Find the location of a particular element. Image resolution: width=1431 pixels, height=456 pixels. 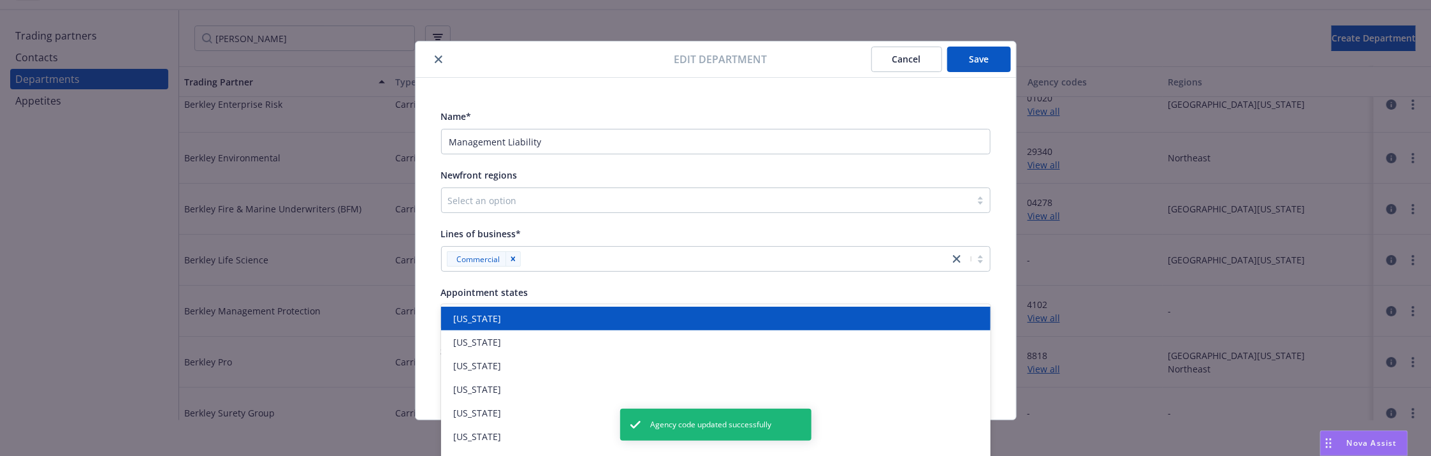

button: close is located at coordinates (439, 59).